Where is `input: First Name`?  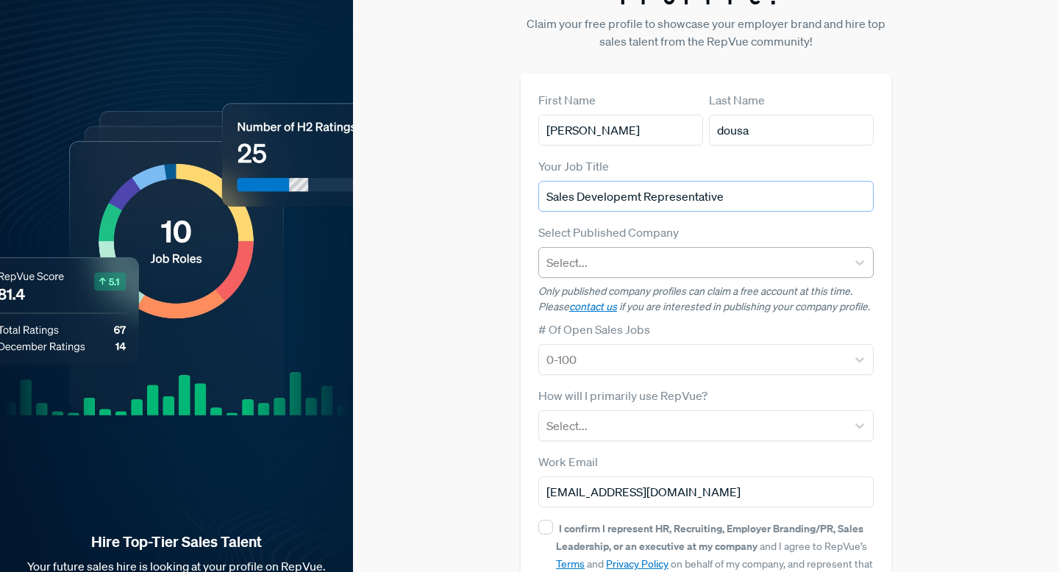
input: First Name is located at coordinates (620, 130).